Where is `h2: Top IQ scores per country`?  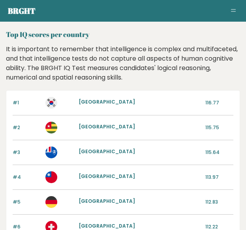
h2: Top IQ scores per country is located at coordinates (123, 34).